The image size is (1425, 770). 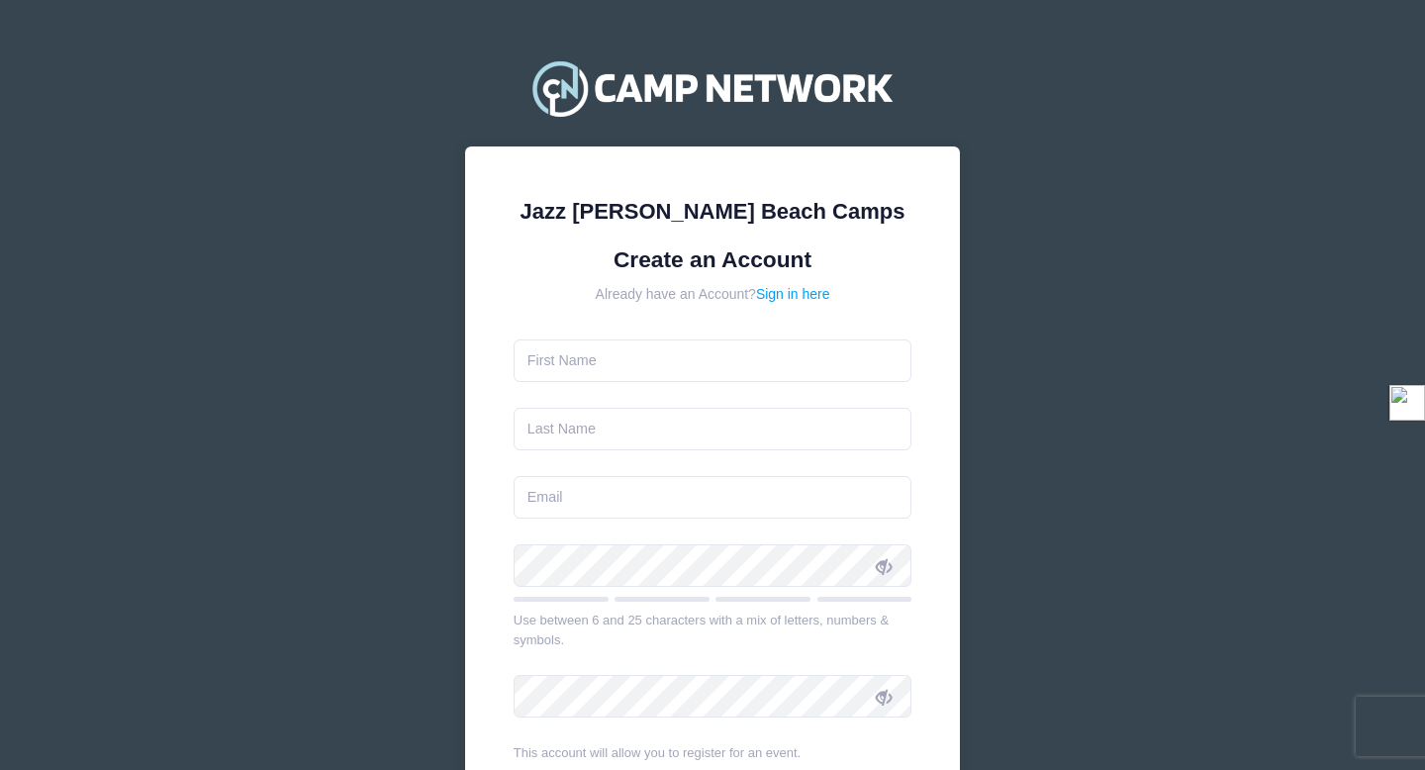 What do you see at coordinates (1407, 403) in the screenshot?
I see `img: toggle-logo.svg` at bounding box center [1407, 403].